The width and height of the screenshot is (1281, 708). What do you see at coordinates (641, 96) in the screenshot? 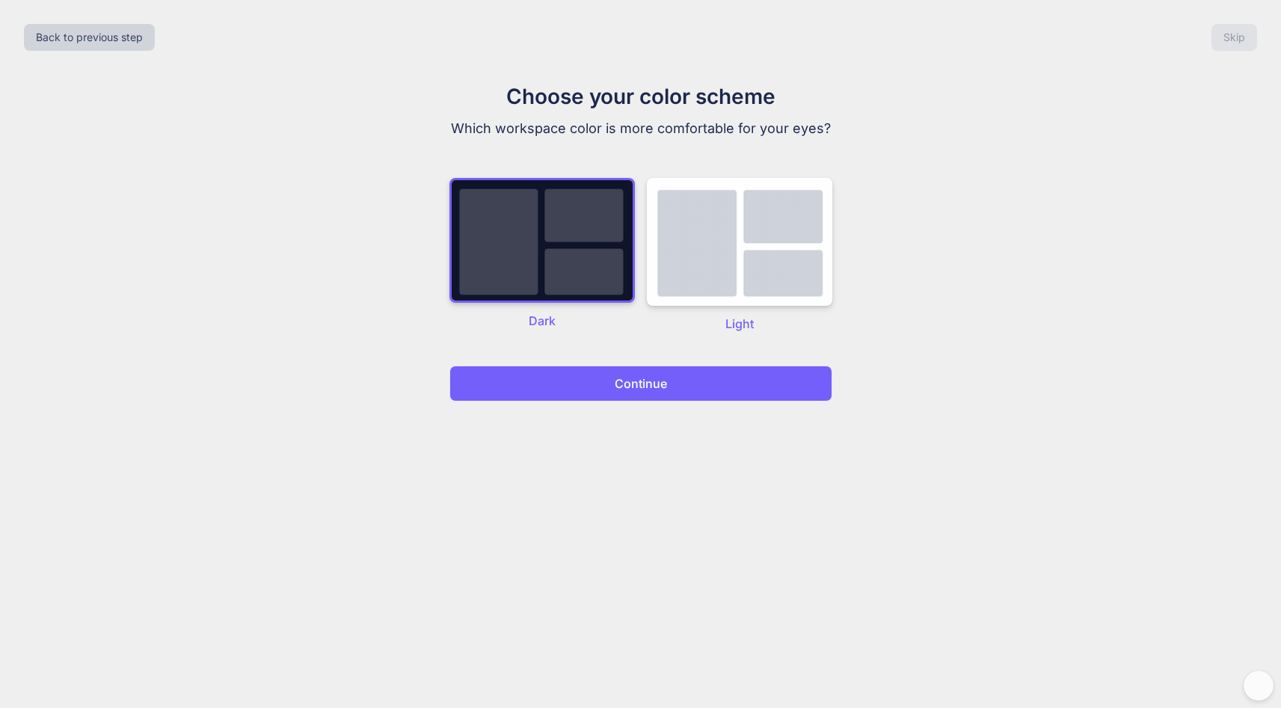
I see `h1: Choose your color scheme` at bounding box center [641, 96].